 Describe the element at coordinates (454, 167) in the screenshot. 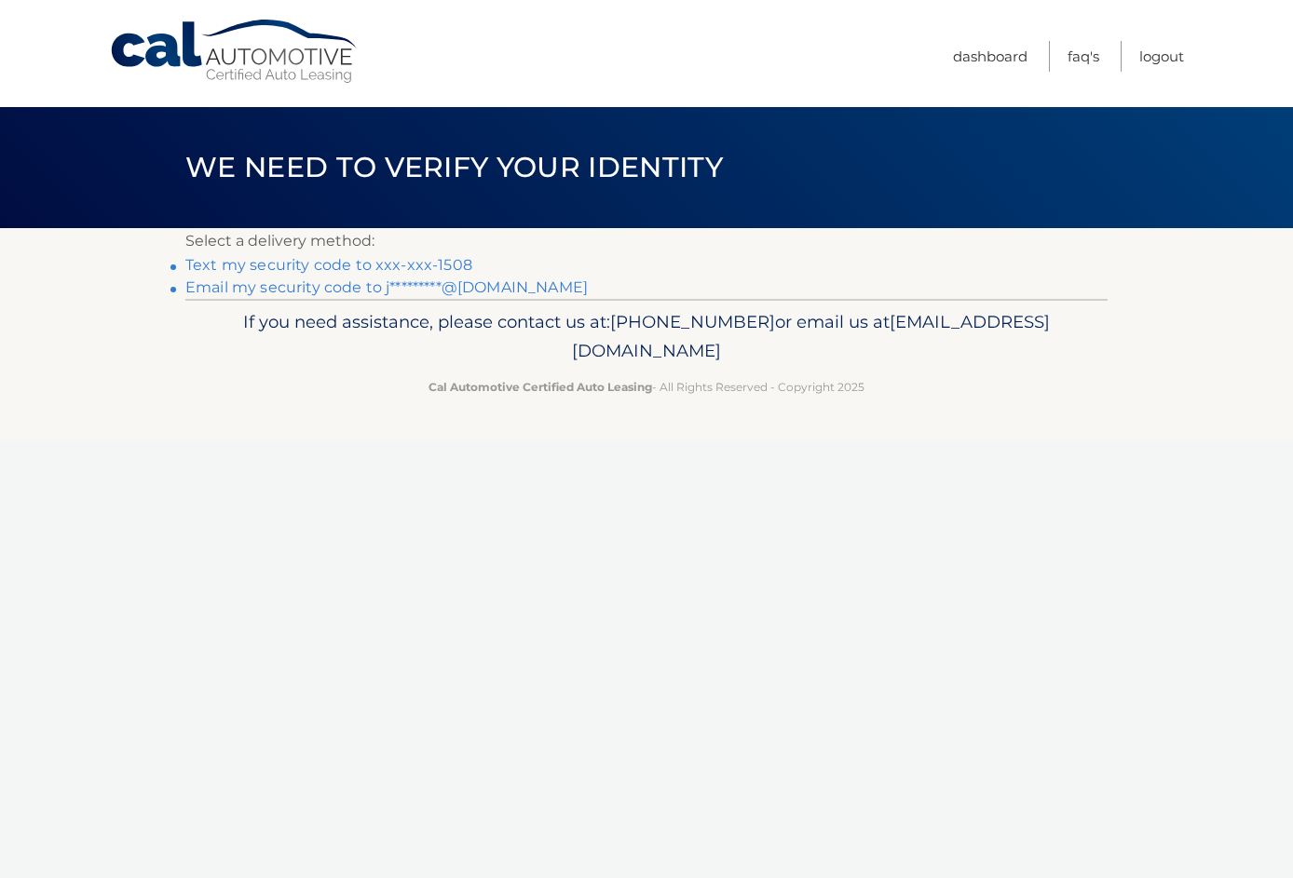

I see `span: We need to verify your identity` at that location.